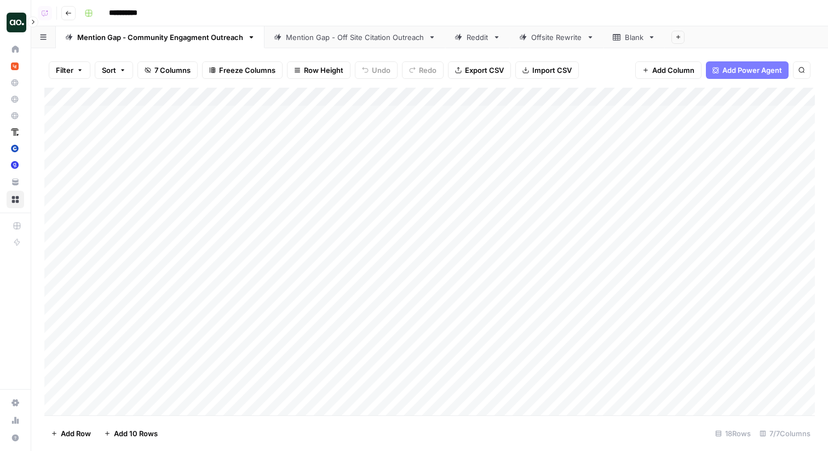 This screenshot has height=451, width=828. What do you see at coordinates (324, 70) in the screenshot?
I see `span: Row Height` at bounding box center [324, 70].